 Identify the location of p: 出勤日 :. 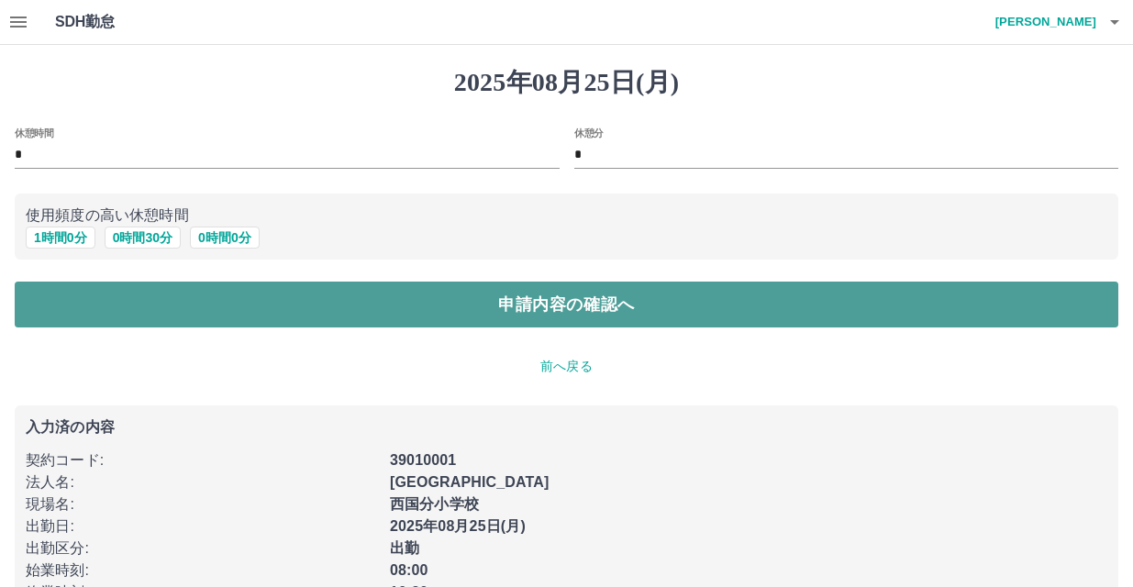
(202, 526).